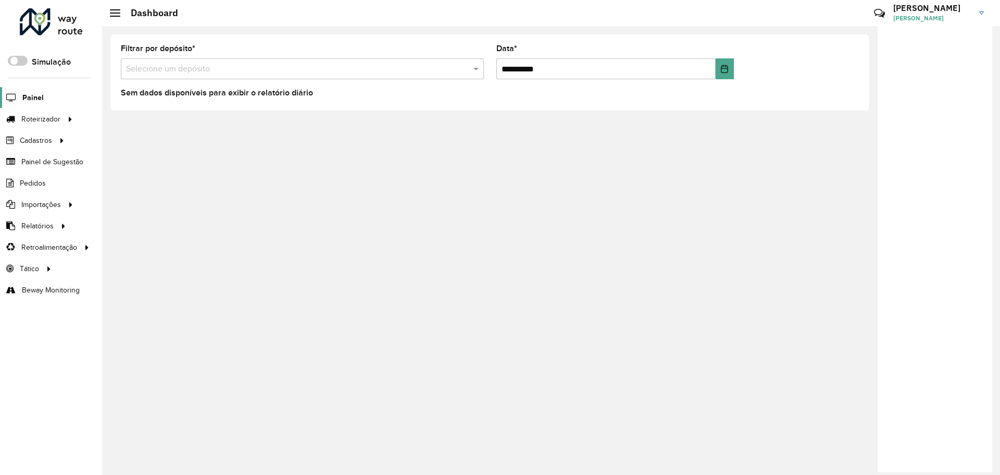  I want to click on span: Beway Monitoring, so click(51, 290).